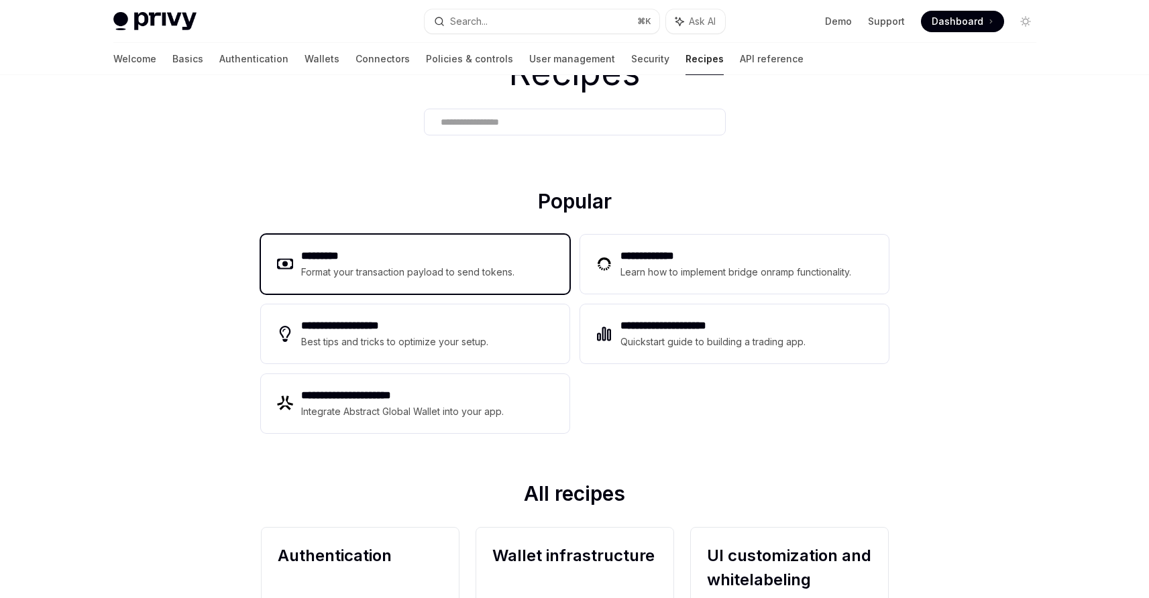 Image resolution: width=1149 pixels, height=598 pixels. Describe the element at coordinates (704, 59) in the screenshot. I see `a: Recipes` at that location.